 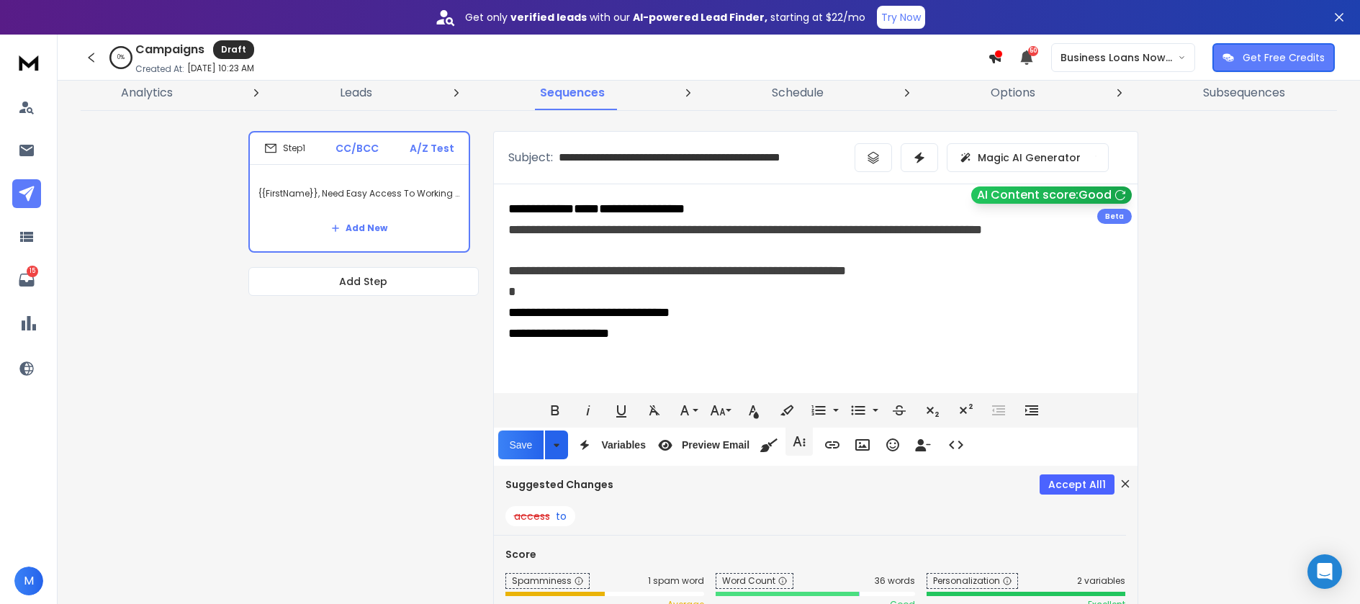 I want to click on p: CC/BCC, so click(x=357, y=148).